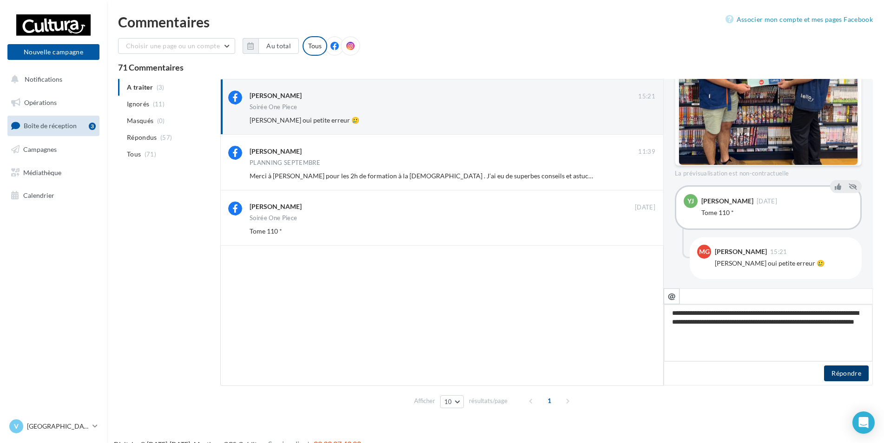  Describe the element at coordinates (495, 22) in the screenshot. I see `div: Commentaires` at that location.